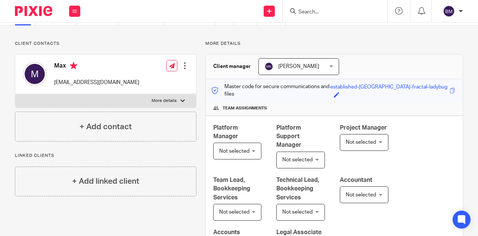 Image resolution: width=478 pixels, height=236 pixels. I want to click on h4: + Add linked client, so click(106, 181).